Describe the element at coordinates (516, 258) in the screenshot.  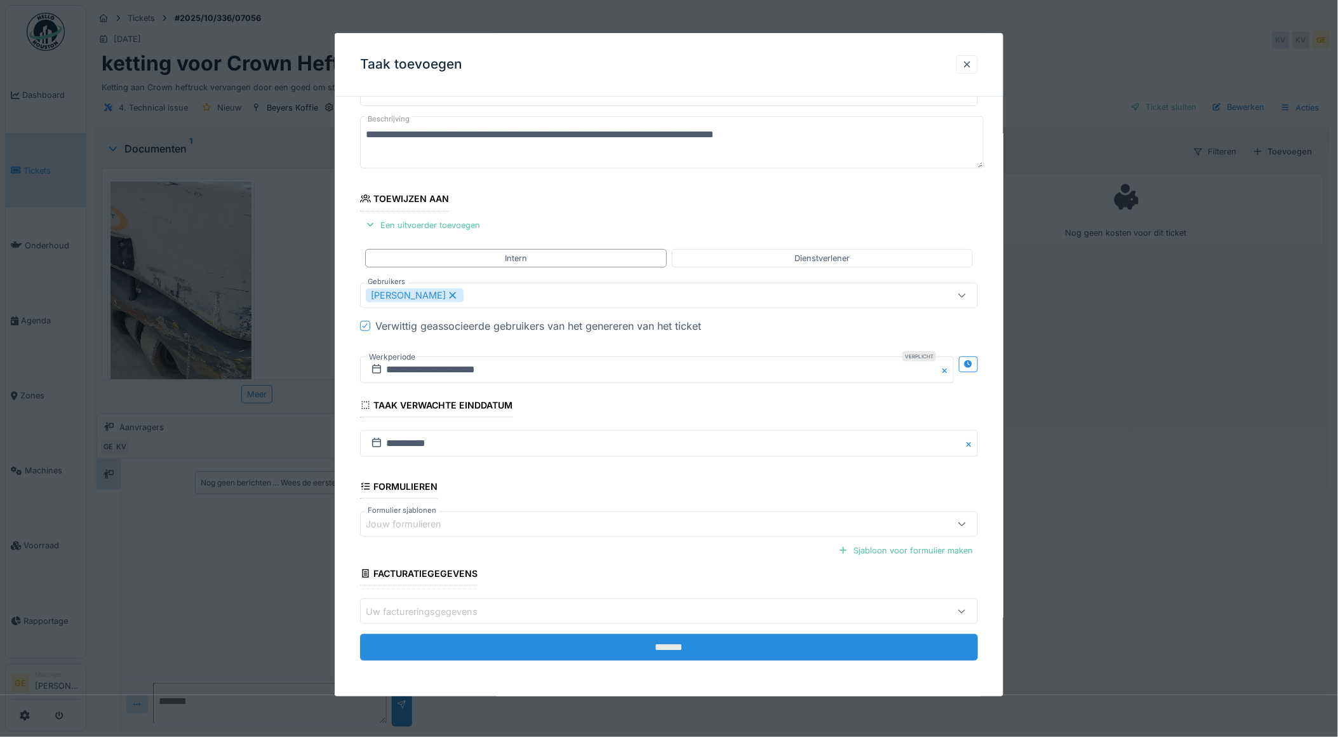
I see `div: Intern` at that location.